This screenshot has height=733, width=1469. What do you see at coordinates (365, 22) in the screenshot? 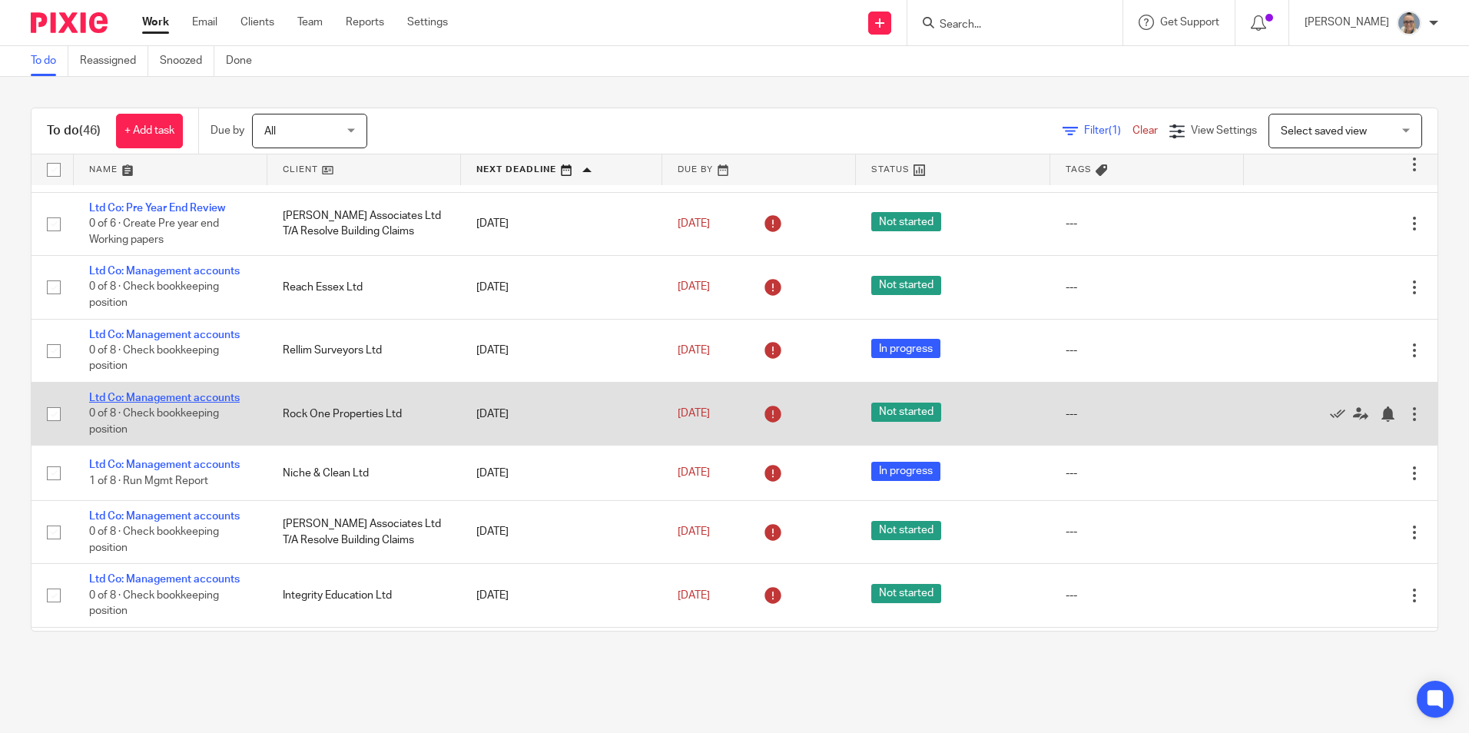
I see `a: Reports` at bounding box center [365, 22].